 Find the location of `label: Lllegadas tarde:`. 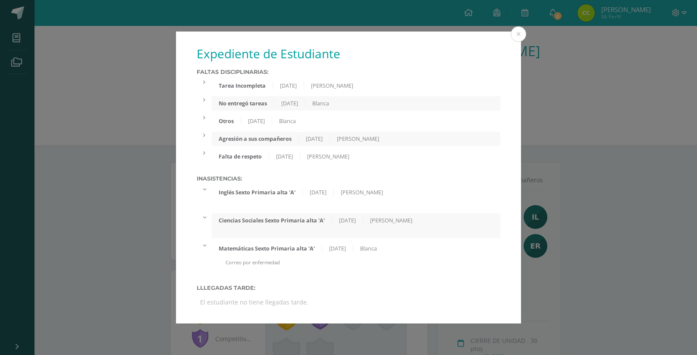

label: Lllegadas tarde: is located at coordinates (349, 287).